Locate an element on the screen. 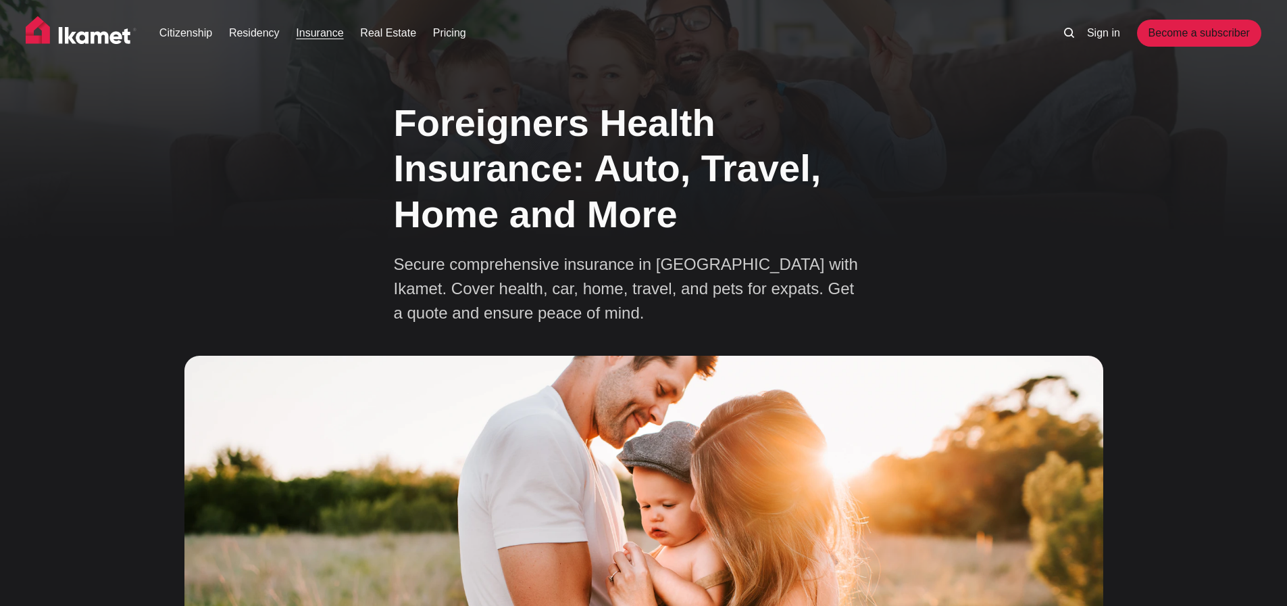  a: Residency is located at coordinates (254, 33).